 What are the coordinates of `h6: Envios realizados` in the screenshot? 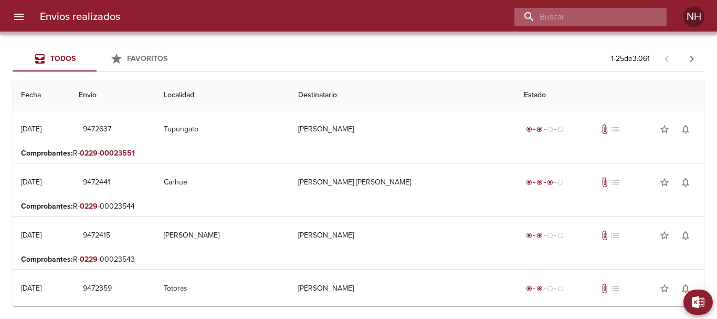 It's located at (80, 17).